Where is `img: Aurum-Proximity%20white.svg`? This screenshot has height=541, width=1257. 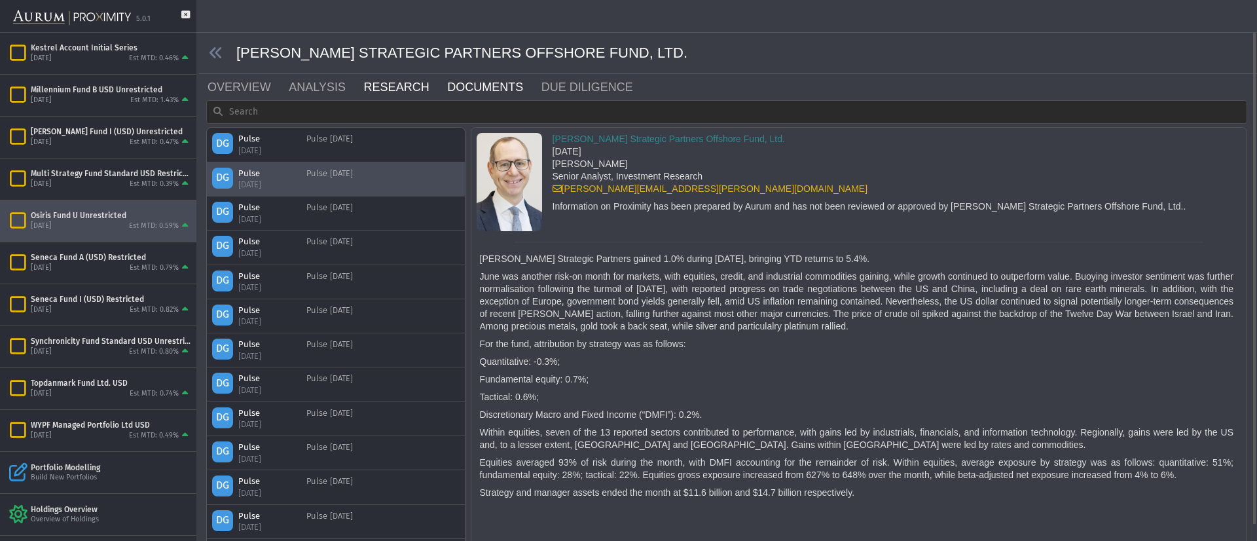 img: Aurum-Proximity%20white.svg is located at coordinates (72, 18).